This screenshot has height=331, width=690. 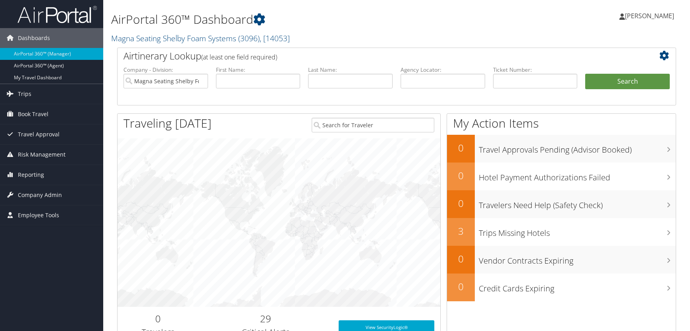 I want to click on button: Search, so click(x=627, y=82).